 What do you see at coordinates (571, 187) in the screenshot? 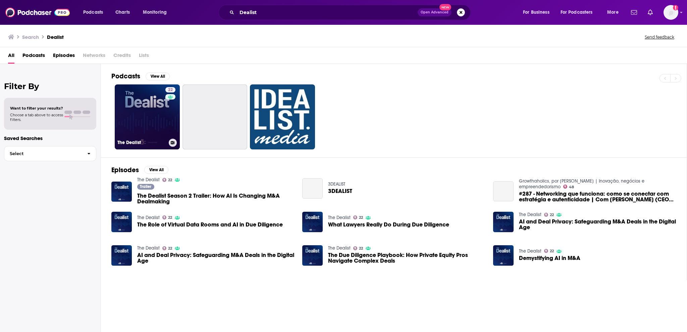
I see `span: 48` at bounding box center [571, 187].